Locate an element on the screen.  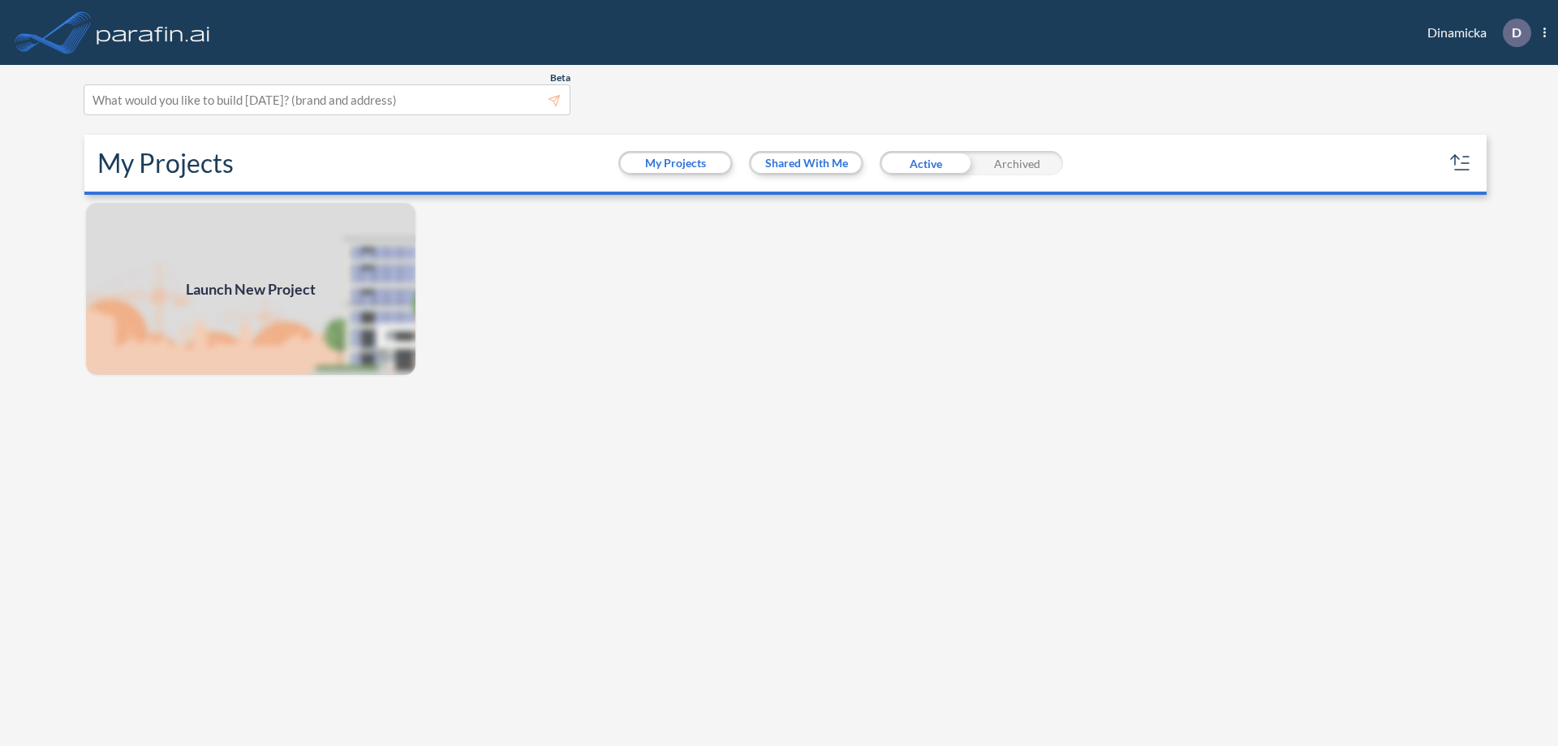
div: Archived is located at coordinates (1016, 163).